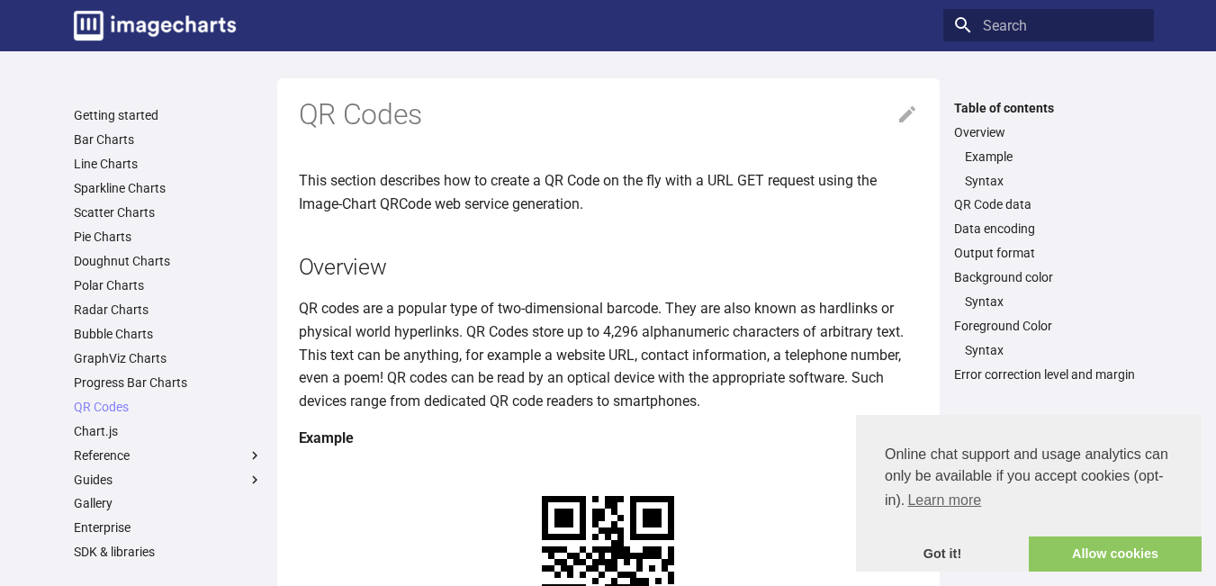  What do you see at coordinates (1049, 168) in the screenshot?
I see `nav: Overview` at bounding box center [1049, 168].